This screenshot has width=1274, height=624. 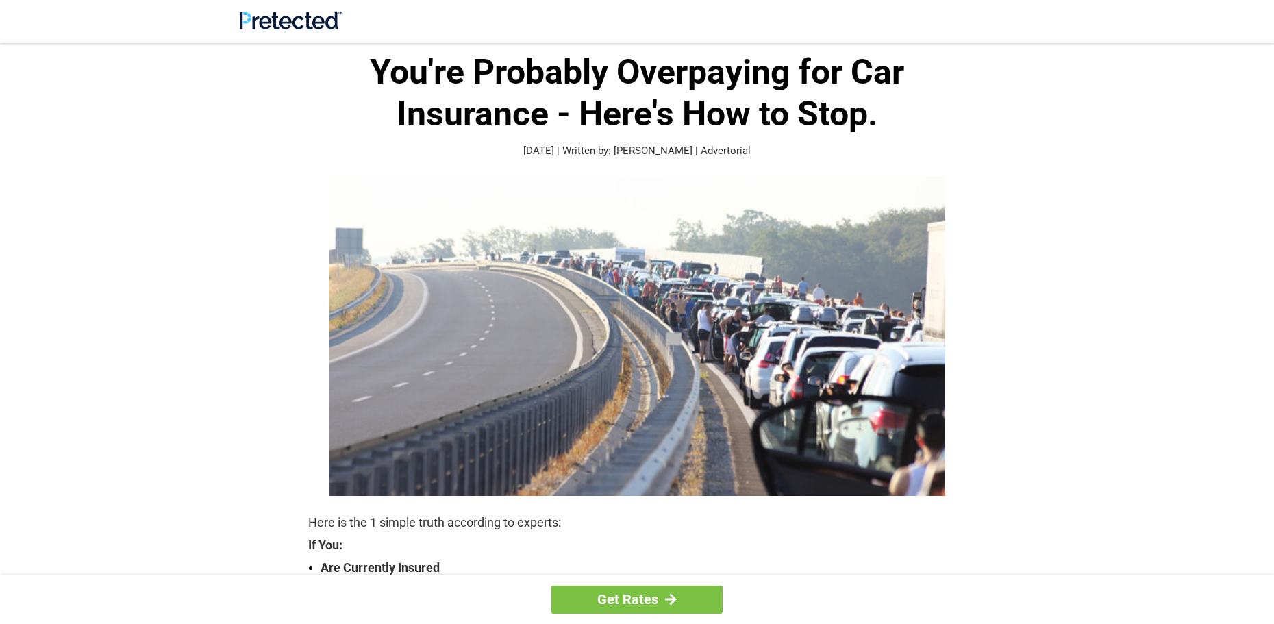 What do you see at coordinates (290, 20) in the screenshot?
I see `img: Site Logo` at bounding box center [290, 20].